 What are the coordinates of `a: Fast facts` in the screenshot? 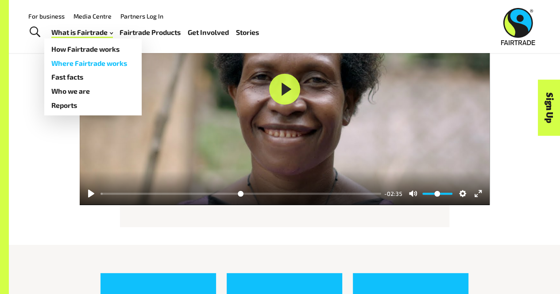 It's located at (93, 77).